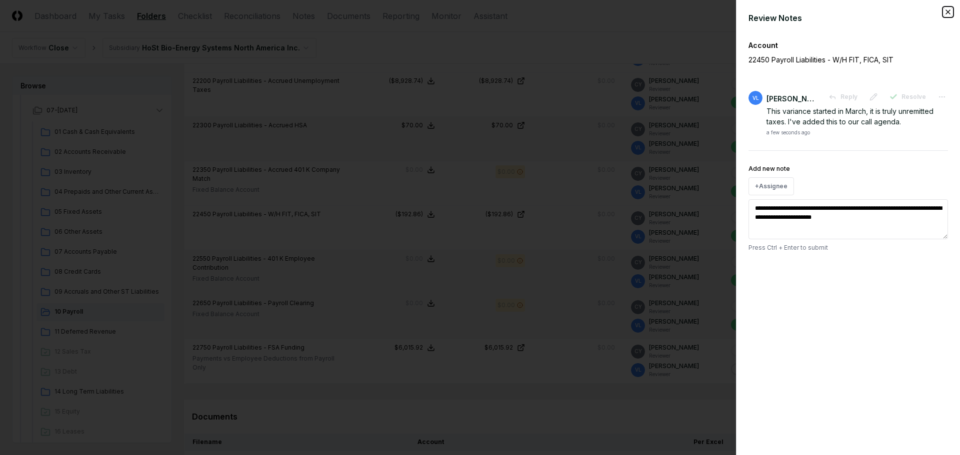 The height and width of the screenshot is (455, 960). Describe the element at coordinates (788, 132) in the screenshot. I see `div: a few seconds ago` at that location.